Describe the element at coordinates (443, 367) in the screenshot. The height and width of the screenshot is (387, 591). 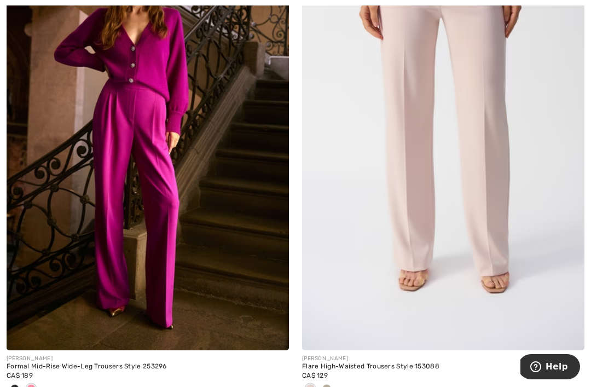
I see `div: Flare High-Waisted Trousers Style 153088` at that location.